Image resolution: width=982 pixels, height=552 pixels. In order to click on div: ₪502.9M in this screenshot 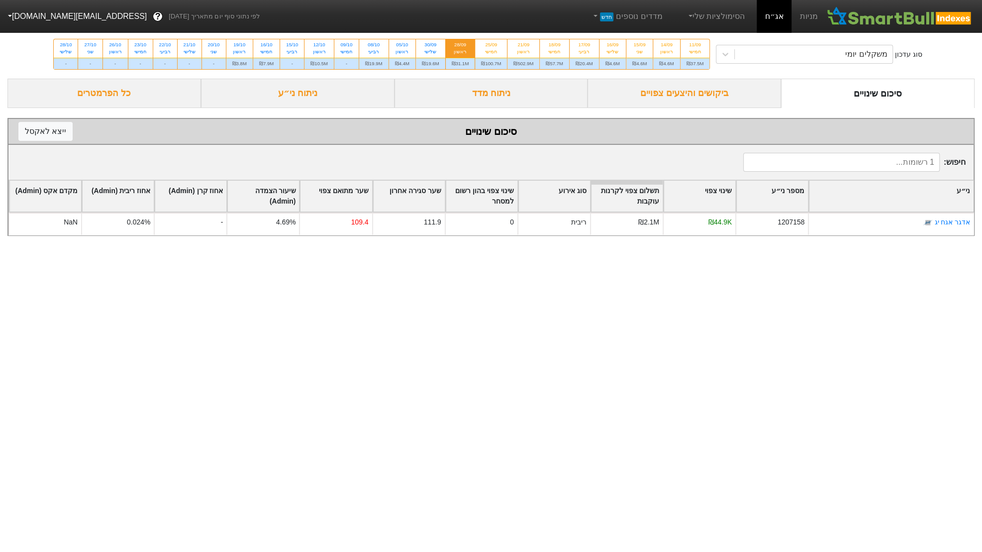, I will do `click(524, 63)`.